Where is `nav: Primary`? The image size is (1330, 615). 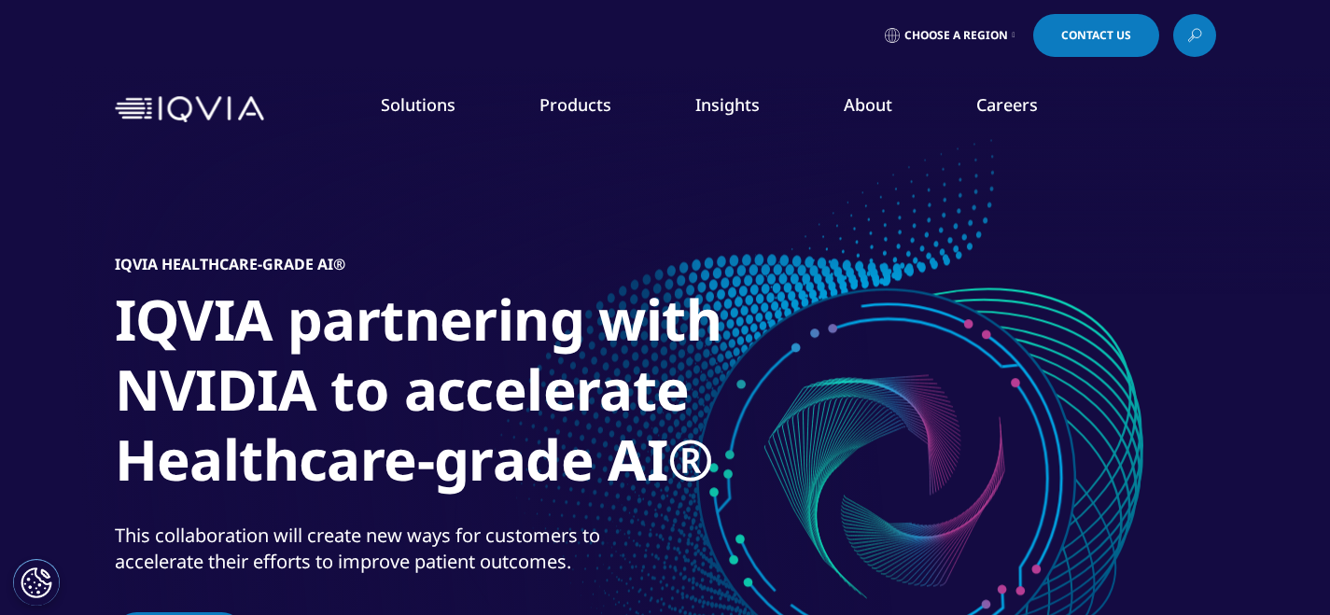 nav: Primary is located at coordinates (744, 109).